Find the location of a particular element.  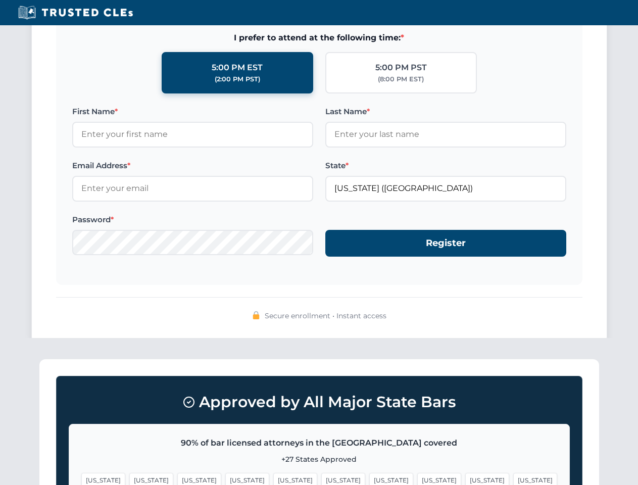

p: +27 States Approved is located at coordinates (319, 459).